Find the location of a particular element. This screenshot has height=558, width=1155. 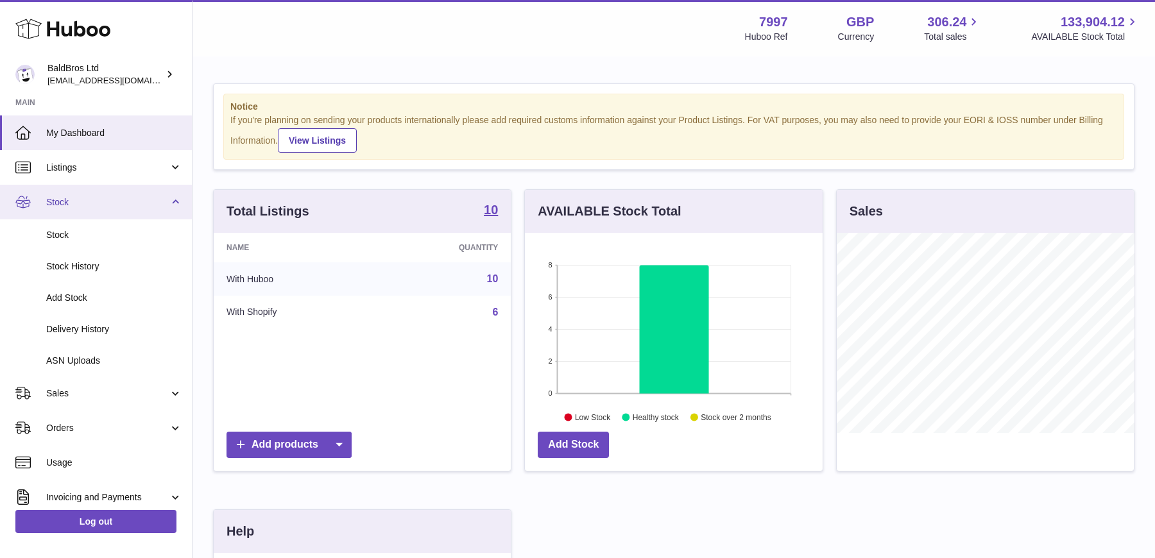

text: 0 is located at coordinates (551, 393).